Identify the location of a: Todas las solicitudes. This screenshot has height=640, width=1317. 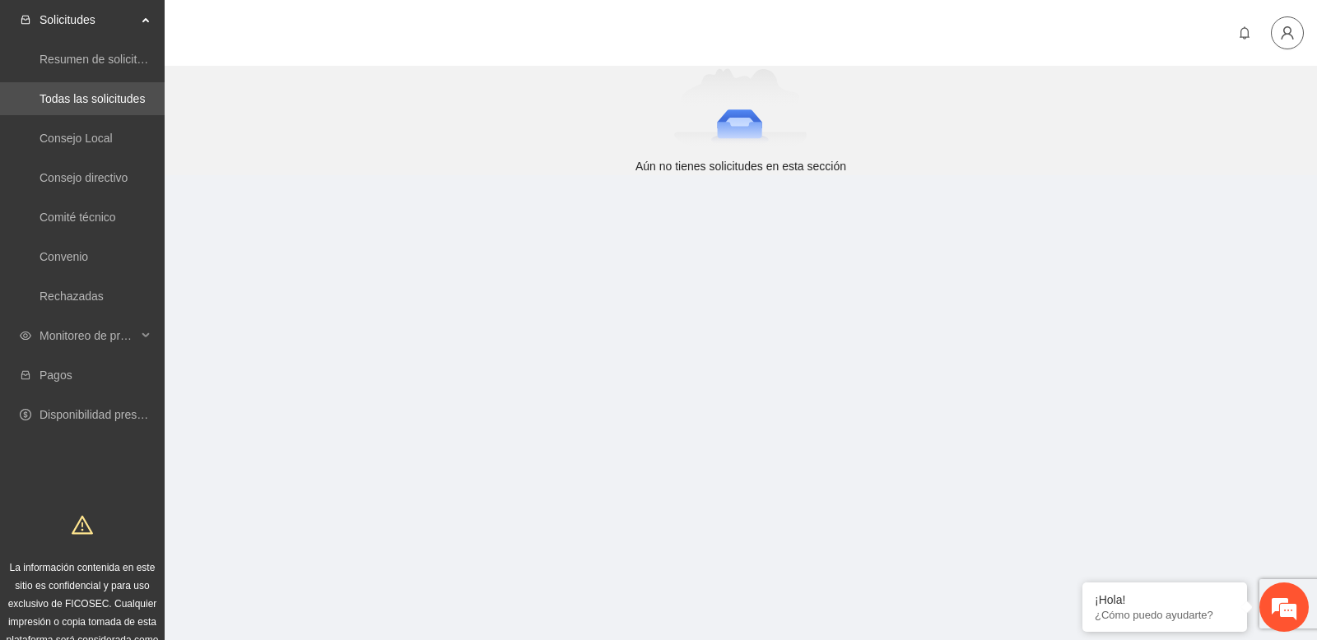
(92, 99).